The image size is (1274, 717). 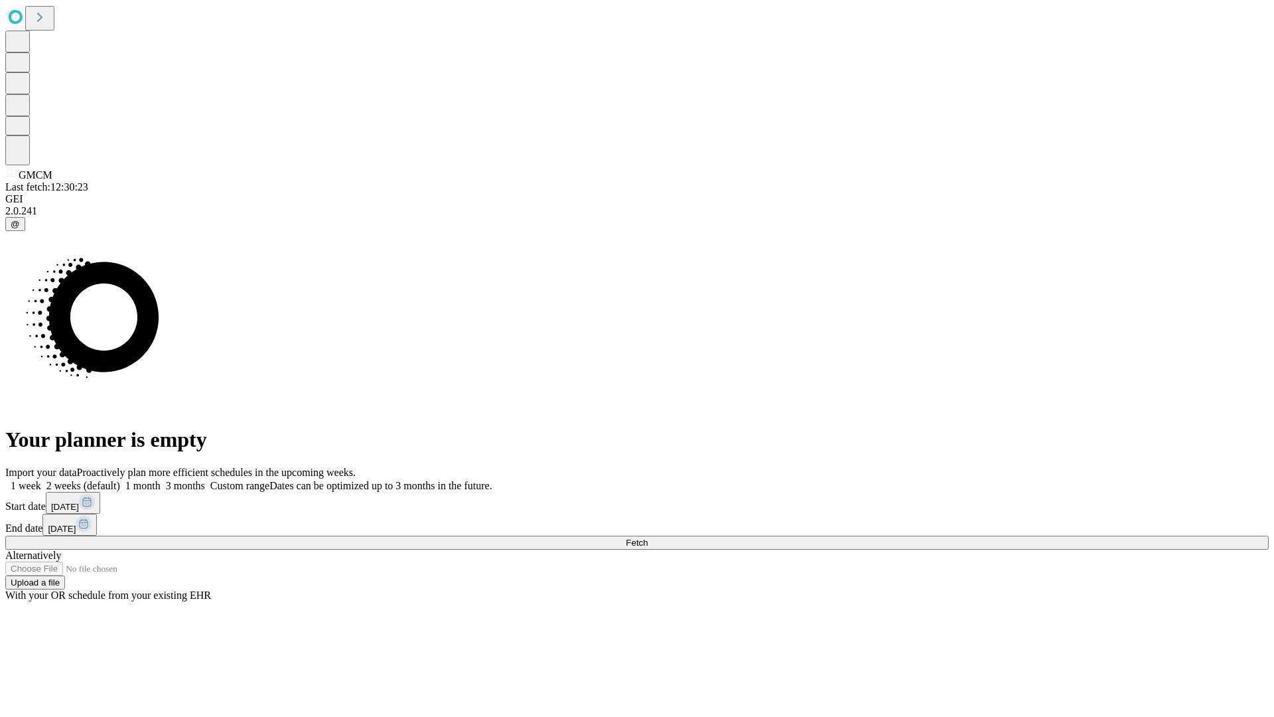 I want to click on button: Fetch, so click(x=637, y=542).